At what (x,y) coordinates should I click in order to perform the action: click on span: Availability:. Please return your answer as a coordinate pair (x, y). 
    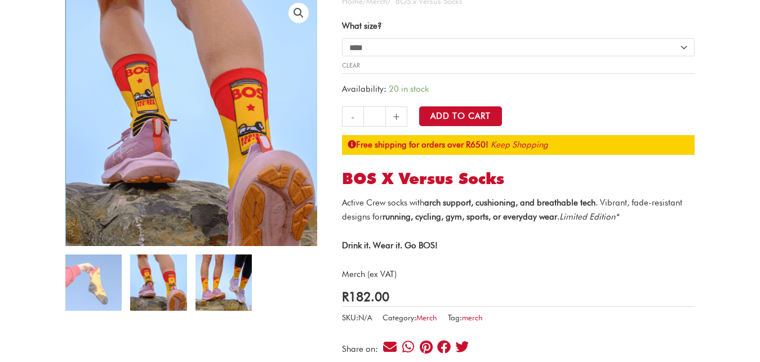
    Looking at the image, I should click on (364, 89).